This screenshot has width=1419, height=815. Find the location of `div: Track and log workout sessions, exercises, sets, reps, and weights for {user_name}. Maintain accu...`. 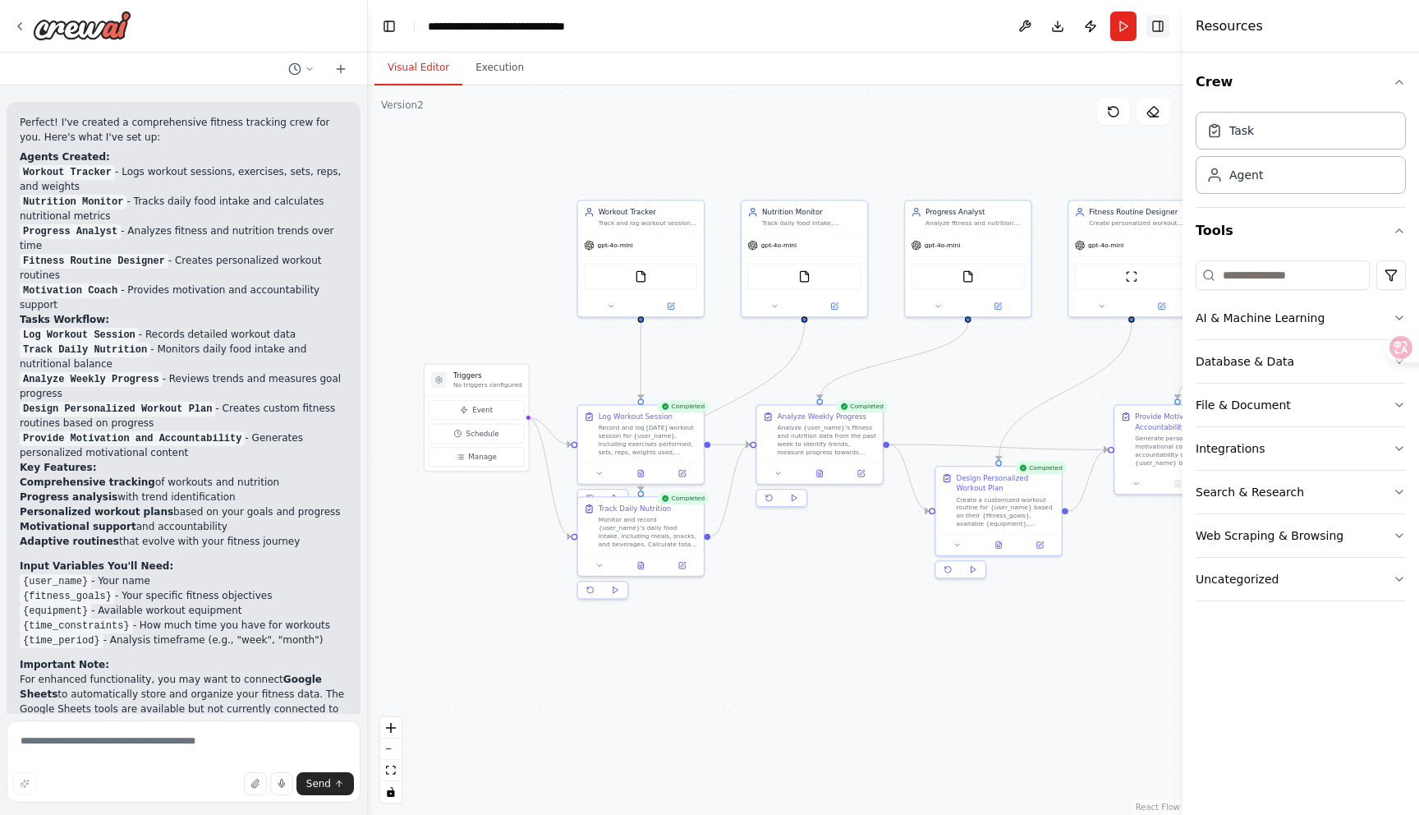

div: Track and log workout sessions, exercises, sets, reps, and weights for {user_name}. Maintain accu... is located at coordinates (648, 223).